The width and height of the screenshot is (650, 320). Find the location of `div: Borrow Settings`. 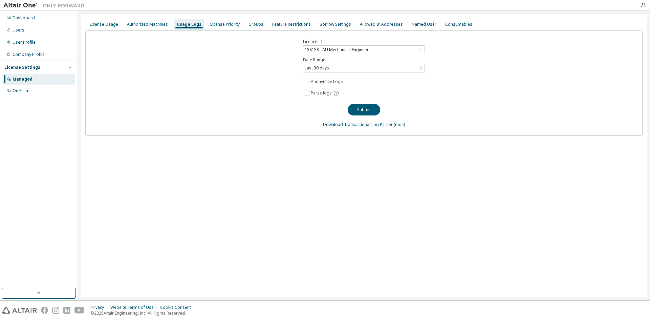

div: Borrow Settings is located at coordinates (335, 24).